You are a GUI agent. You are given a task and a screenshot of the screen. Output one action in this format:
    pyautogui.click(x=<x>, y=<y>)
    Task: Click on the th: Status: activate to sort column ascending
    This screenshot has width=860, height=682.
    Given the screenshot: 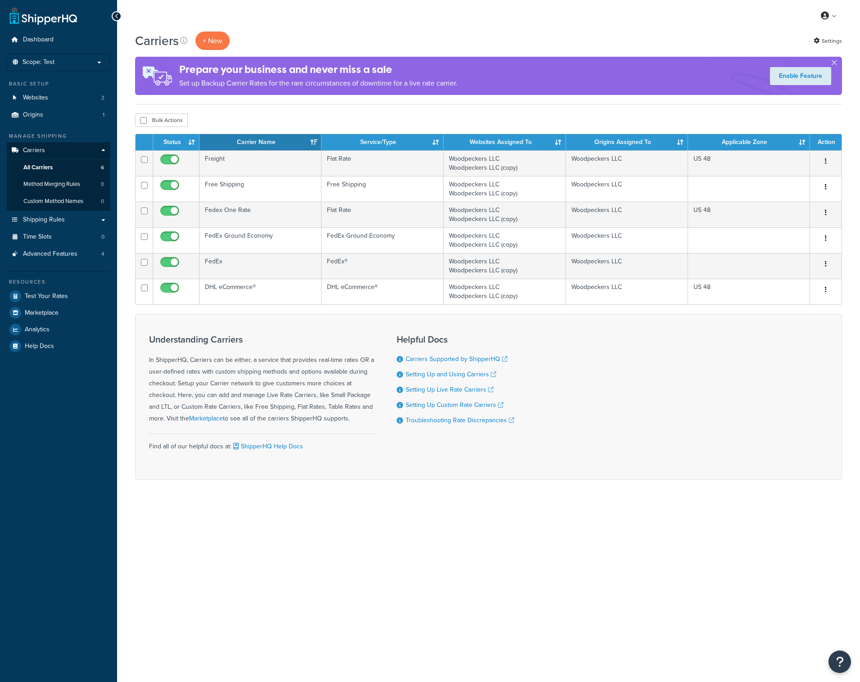 What is the action you would take?
    pyautogui.click(x=176, y=142)
    